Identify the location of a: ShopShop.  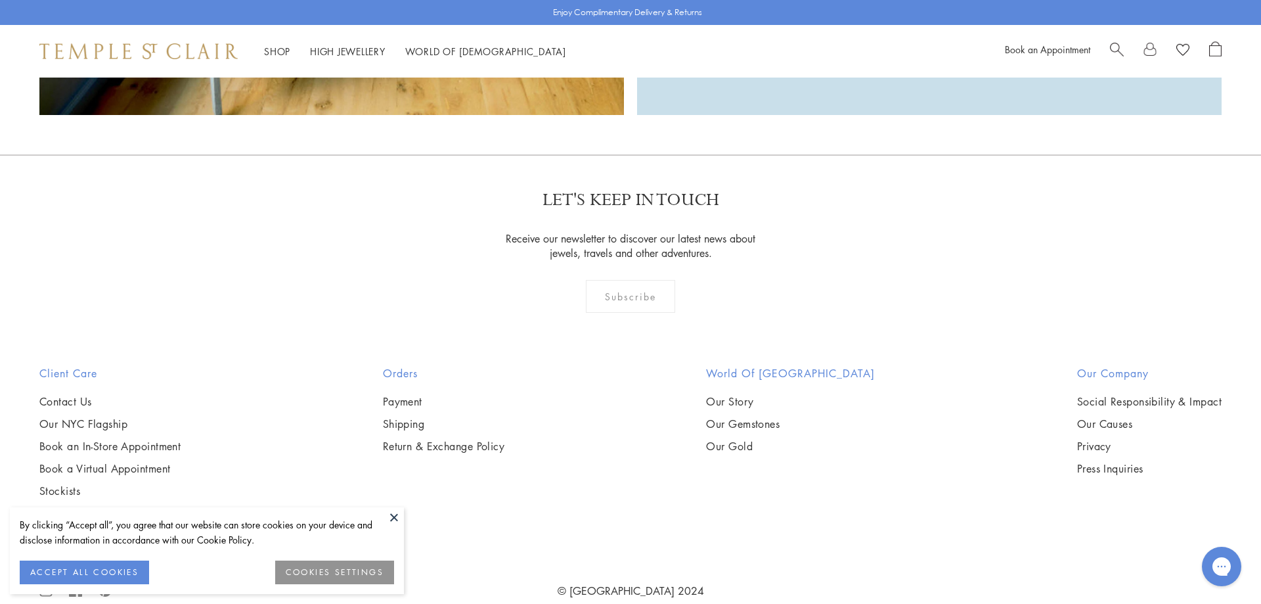
(277, 51).